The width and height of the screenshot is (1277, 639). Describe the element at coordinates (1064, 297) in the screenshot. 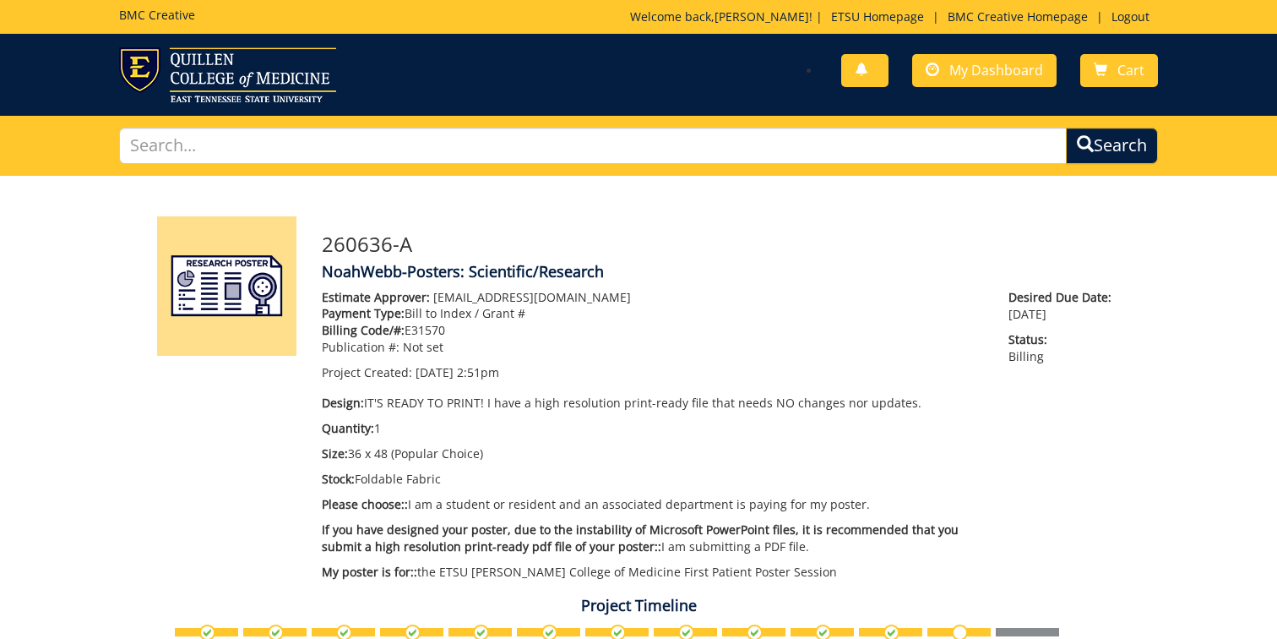

I see `span: Desired Due Date:` at that location.